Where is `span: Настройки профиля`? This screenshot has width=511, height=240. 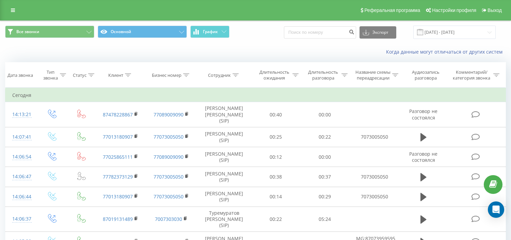
span: Настройки профиля is located at coordinates (455, 10).